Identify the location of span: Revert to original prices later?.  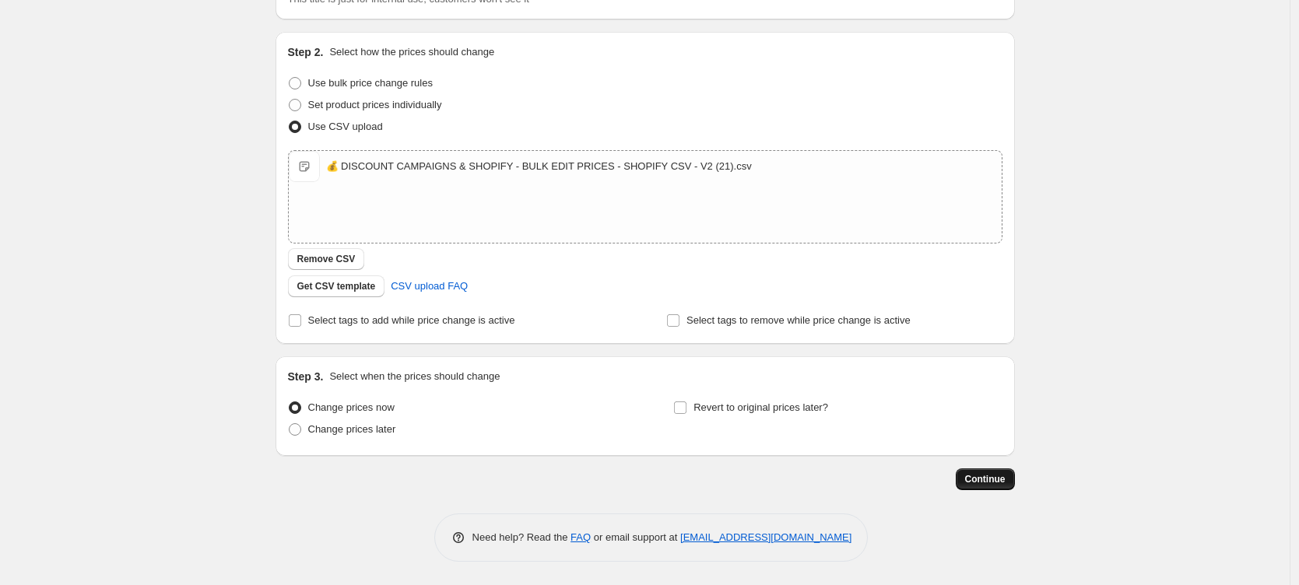
(760, 407).